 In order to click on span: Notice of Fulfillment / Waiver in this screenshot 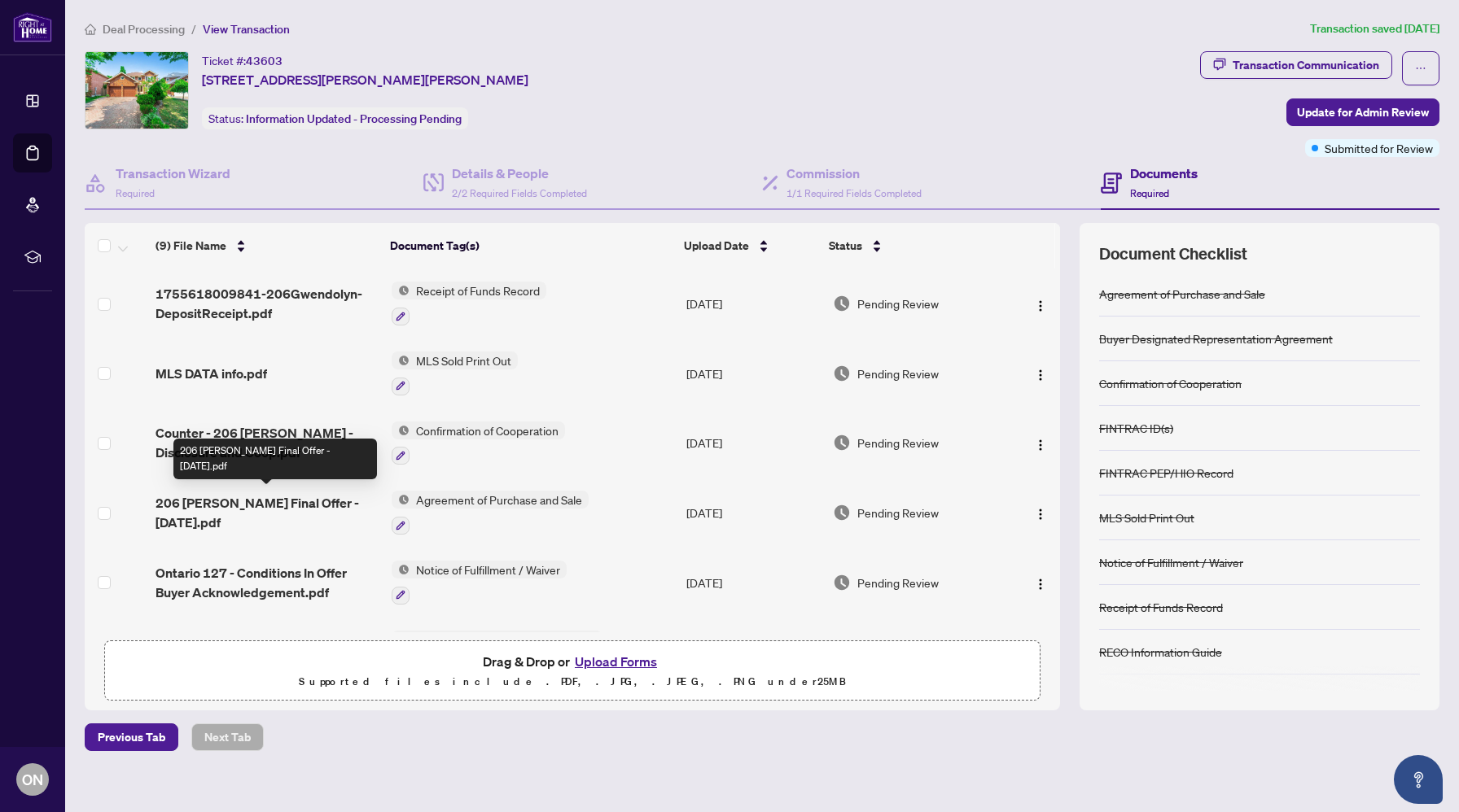, I will do `click(487, 569)`.